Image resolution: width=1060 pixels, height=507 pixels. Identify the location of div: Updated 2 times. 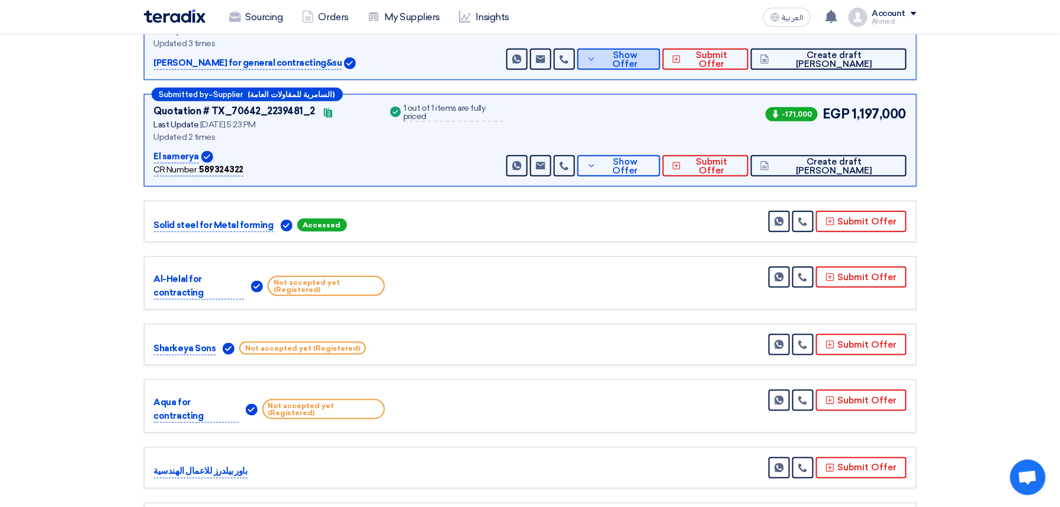
(264, 137).